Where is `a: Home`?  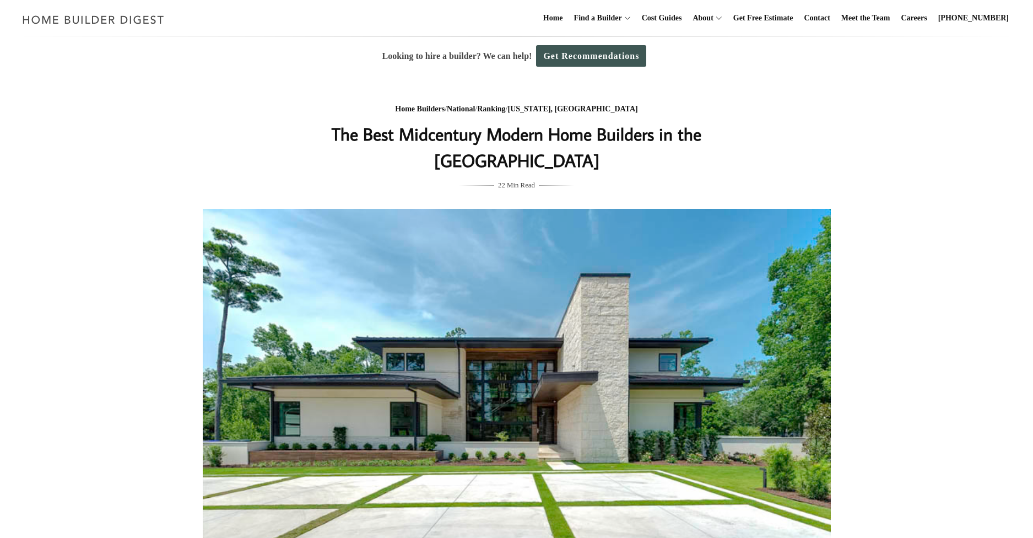
a: Home is located at coordinates (553, 18).